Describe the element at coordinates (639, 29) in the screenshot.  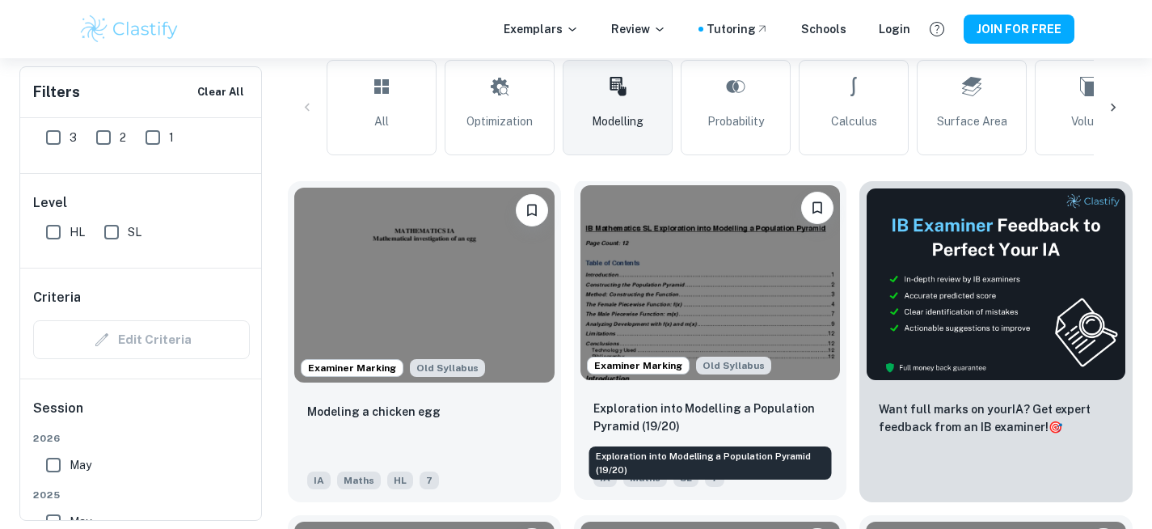
I see `p: Review` at that location.